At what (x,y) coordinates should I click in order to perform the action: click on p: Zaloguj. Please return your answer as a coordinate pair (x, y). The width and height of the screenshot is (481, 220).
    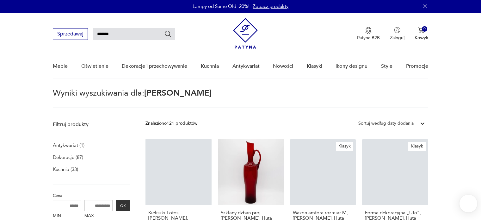
    Looking at the image, I should click on (397, 38).